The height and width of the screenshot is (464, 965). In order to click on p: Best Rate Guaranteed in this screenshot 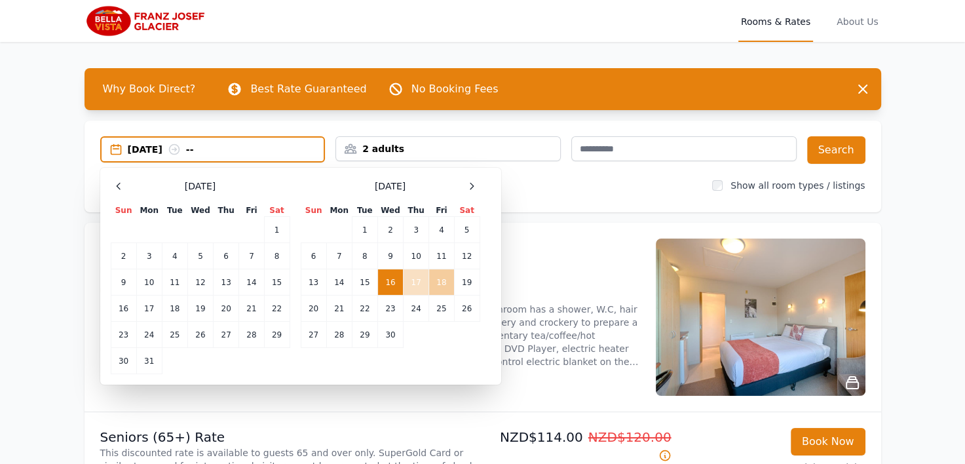, I will do `click(308, 89)`.